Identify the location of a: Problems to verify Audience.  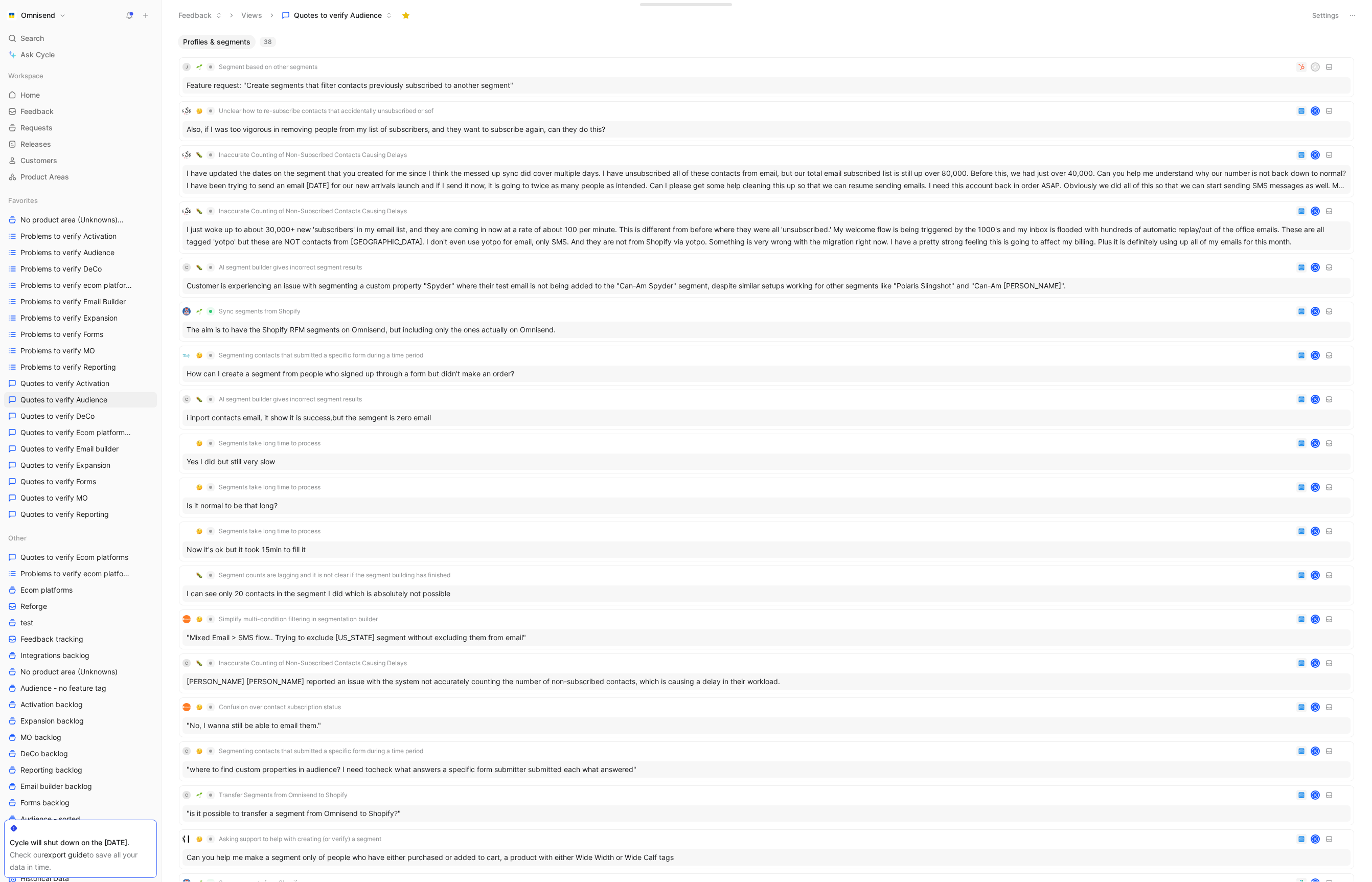
(80, 252).